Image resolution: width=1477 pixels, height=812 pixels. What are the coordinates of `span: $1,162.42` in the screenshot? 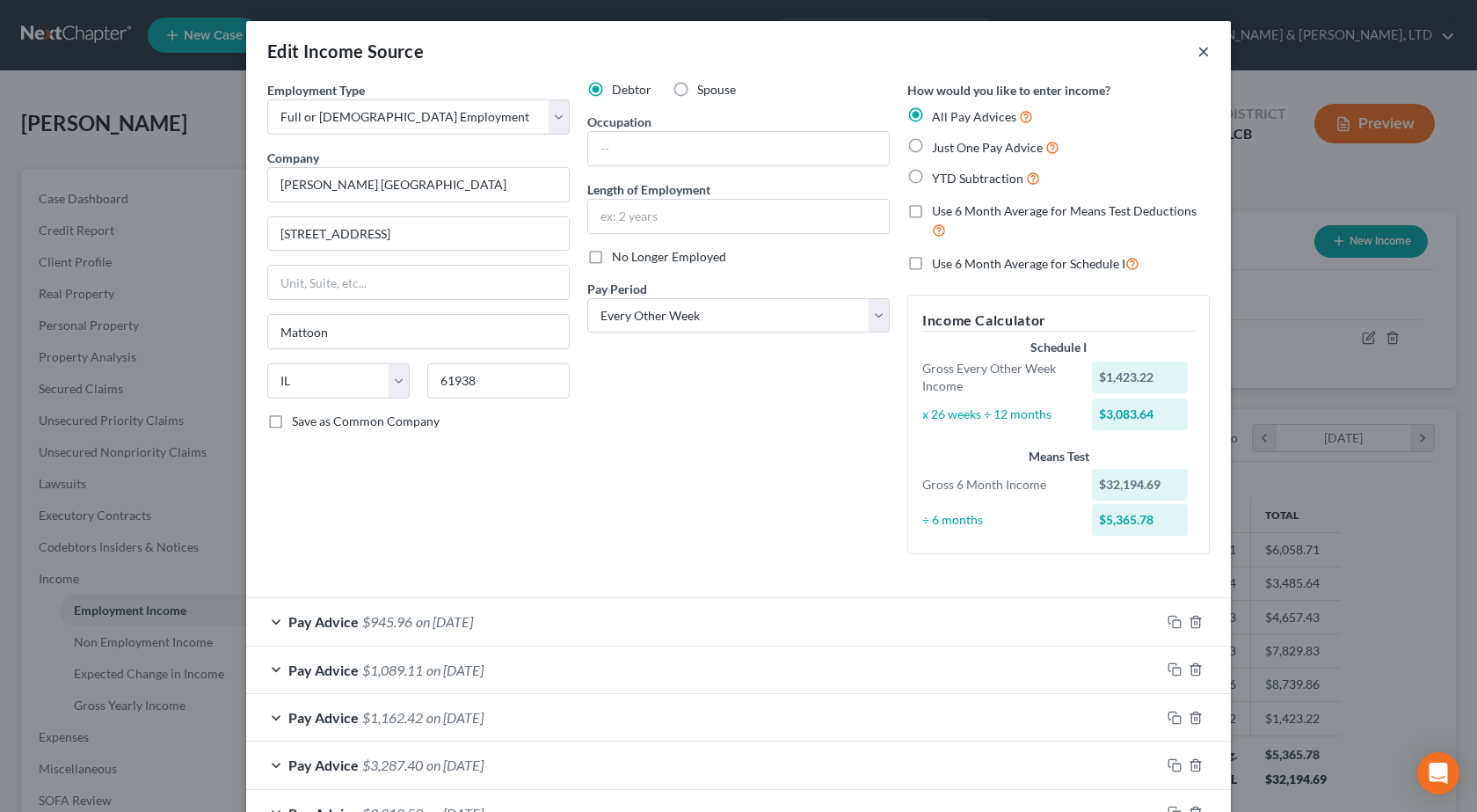 It's located at (392, 717).